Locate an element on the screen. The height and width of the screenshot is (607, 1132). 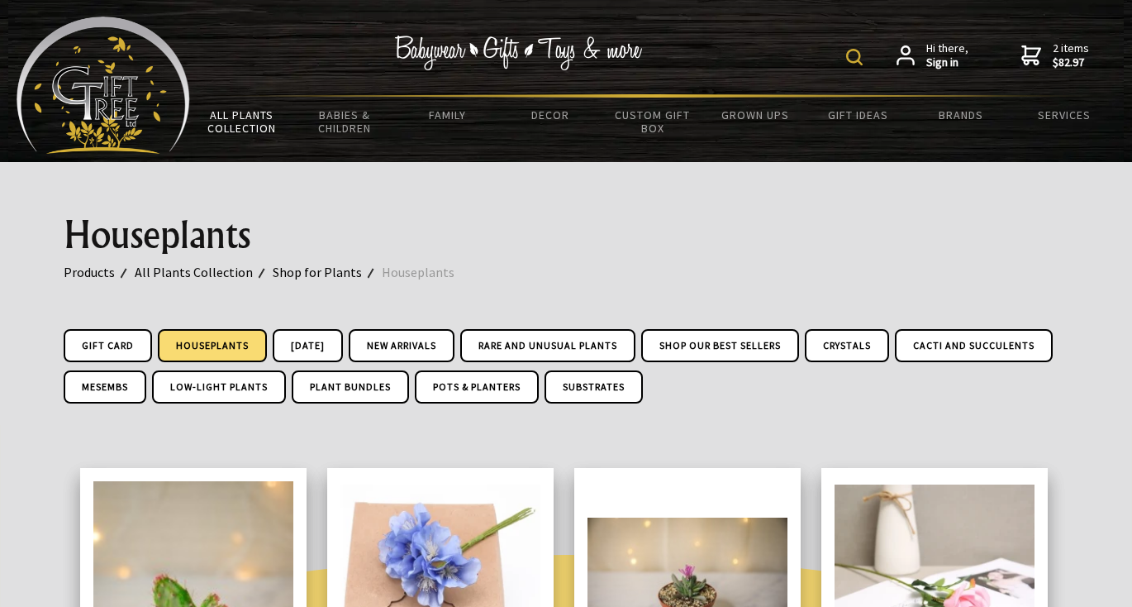
h1: Houseplants is located at coordinates (566, 235).